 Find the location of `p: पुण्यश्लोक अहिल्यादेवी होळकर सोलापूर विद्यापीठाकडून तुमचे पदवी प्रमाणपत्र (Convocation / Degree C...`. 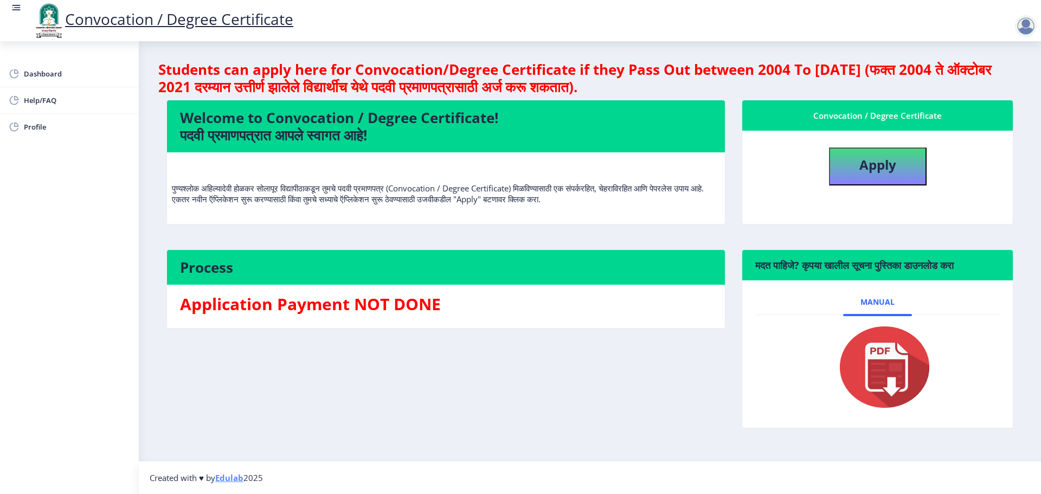

p: पुण्यश्लोक अहिल्यादेवी होळकर सोलापूर विद्यापीठाकडून तुमचे पदवी प्रमाणपत्र (Convocation / Degree C... is located at coordinates (446, 183).